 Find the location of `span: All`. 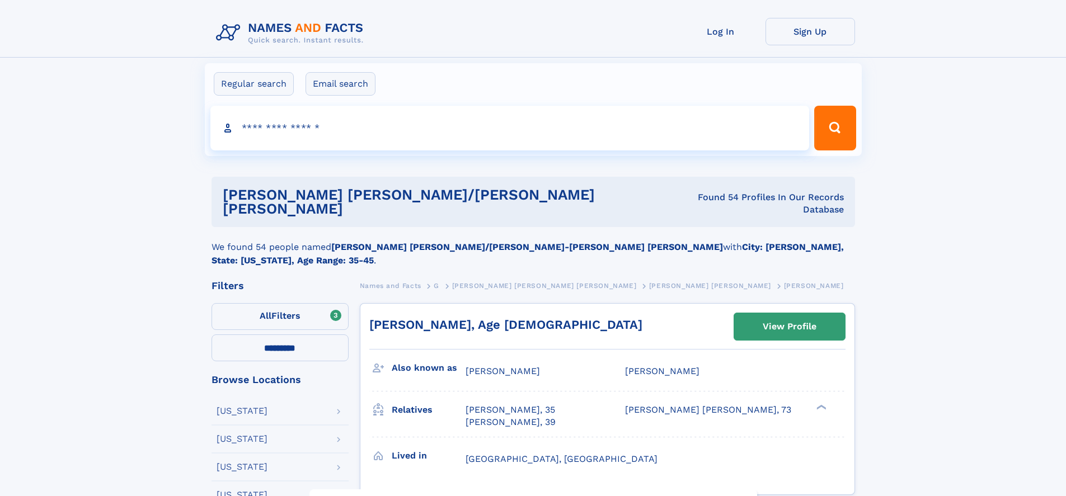

span: All is located at coordinates (265, 316).